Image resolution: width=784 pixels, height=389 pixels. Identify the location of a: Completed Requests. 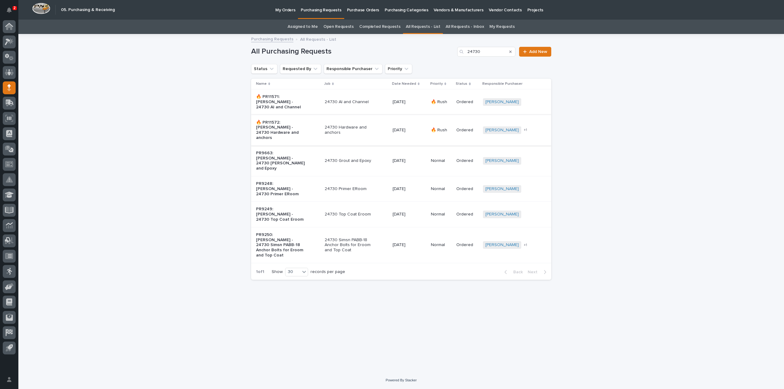
(380, 27).